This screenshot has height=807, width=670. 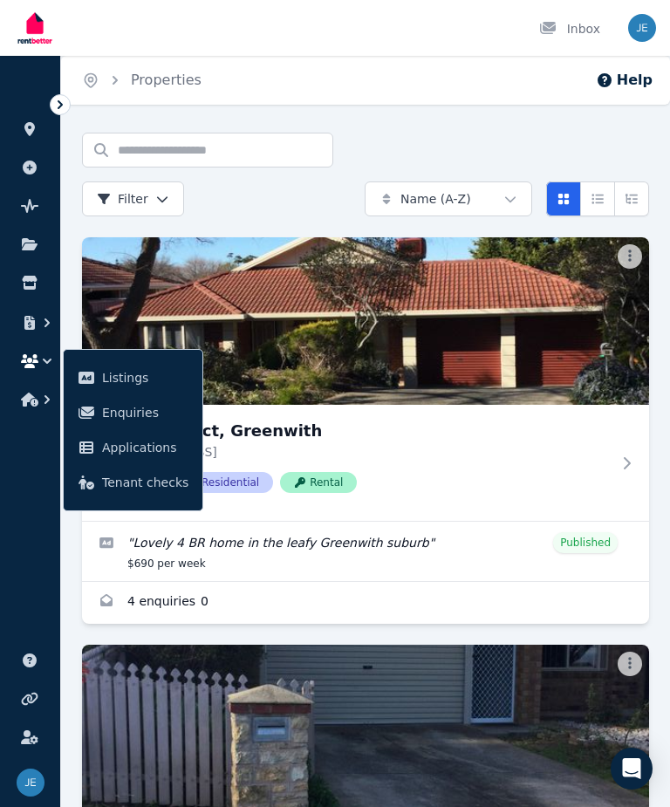 What do you see at coordinates (449, 199) in the screenshot?
I see `button: Name (A-Z)` at bounding box center [449, 199].